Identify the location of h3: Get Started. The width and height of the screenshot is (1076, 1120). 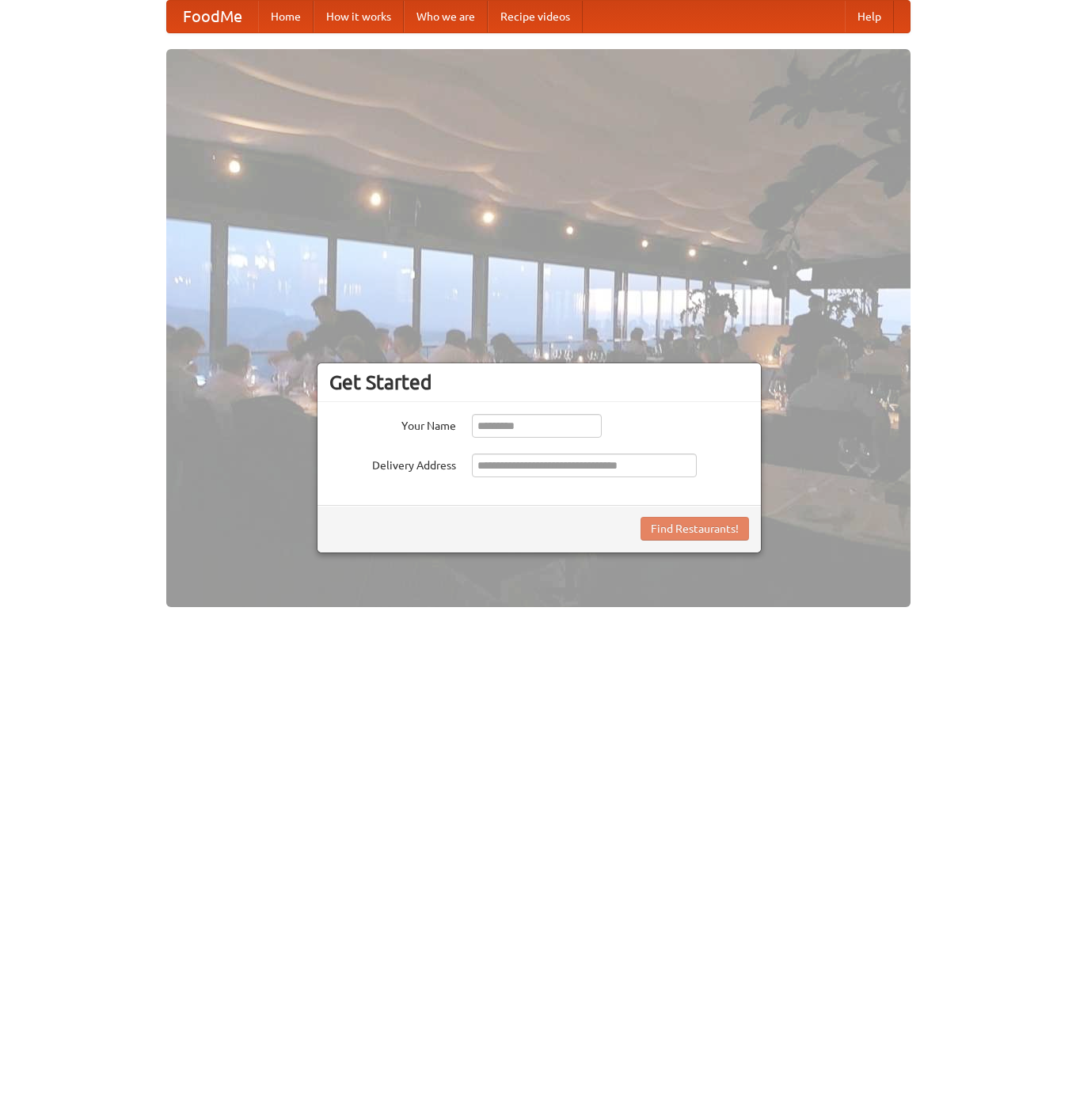
(539, 382).